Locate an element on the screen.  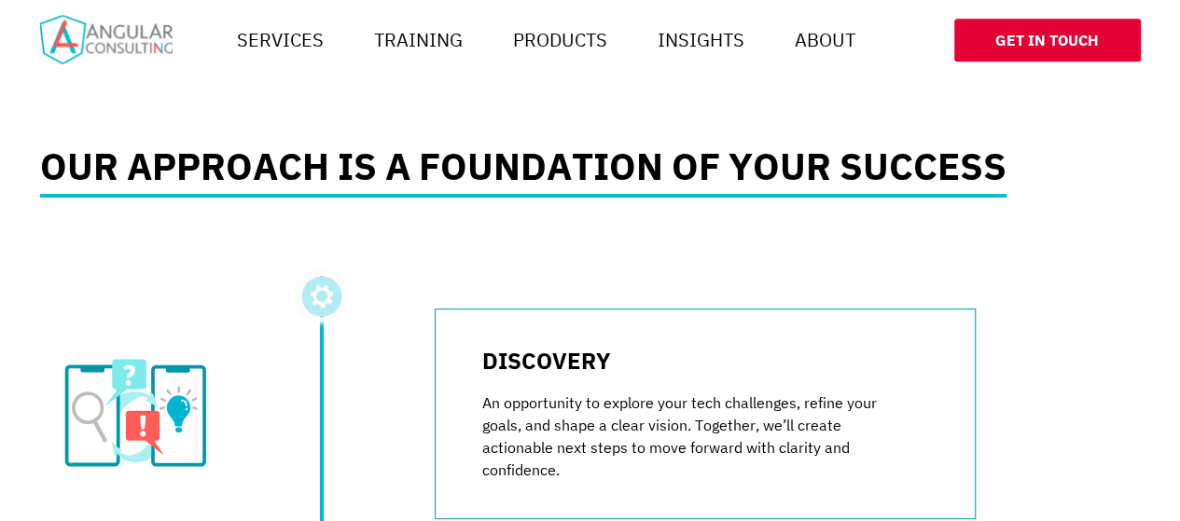
a: Get In Touch is located at coordinates (1047, 40).